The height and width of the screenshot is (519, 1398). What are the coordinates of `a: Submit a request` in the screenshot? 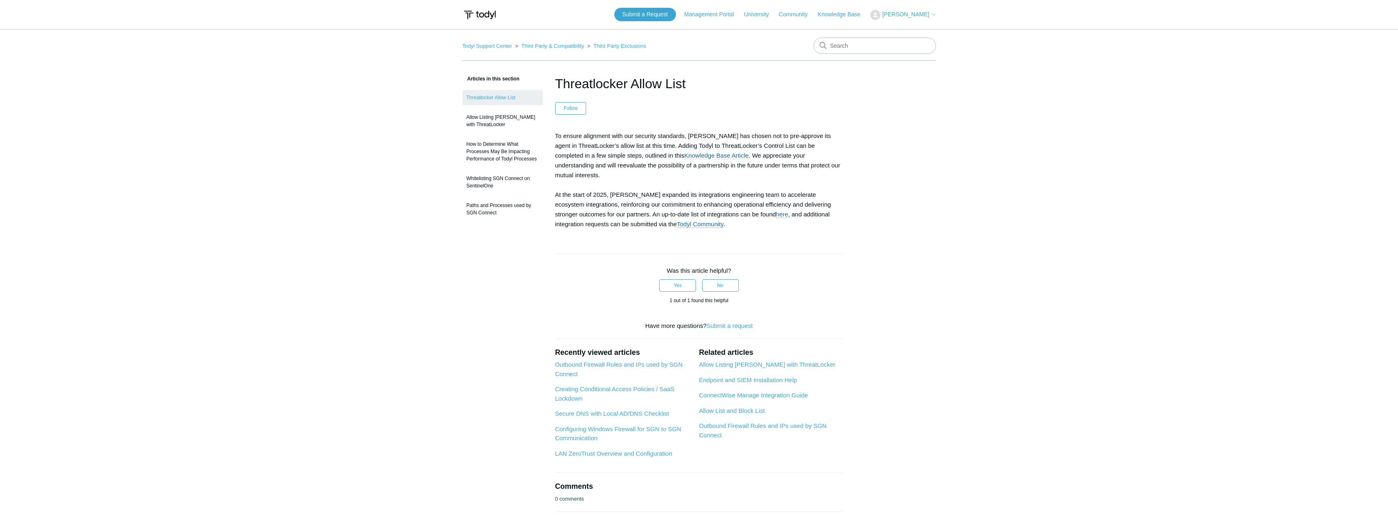 It's located at (729, 325).